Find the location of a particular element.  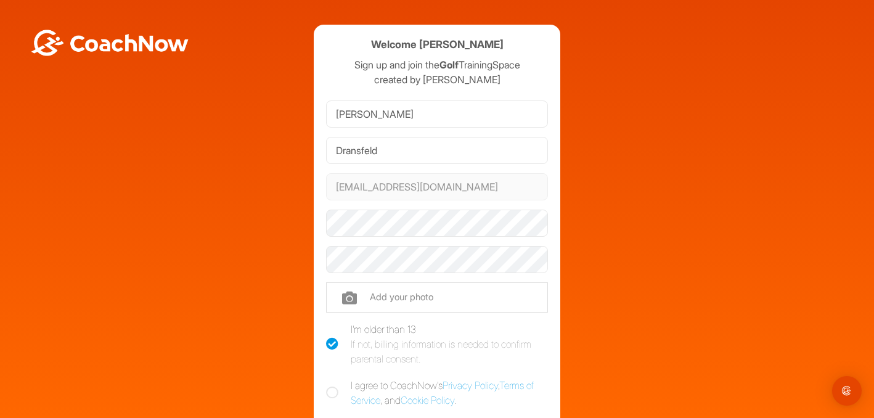

input: First Name is located at coordinates (437, 114).